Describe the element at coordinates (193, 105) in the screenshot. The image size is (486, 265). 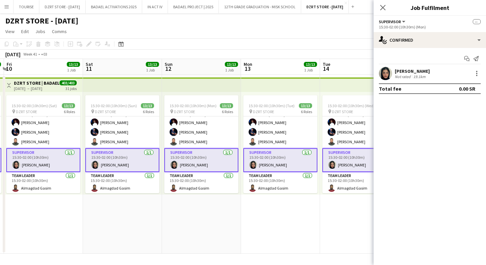
I see `span: 15:30-02:00 (10h30m) (Mon)` at that location.